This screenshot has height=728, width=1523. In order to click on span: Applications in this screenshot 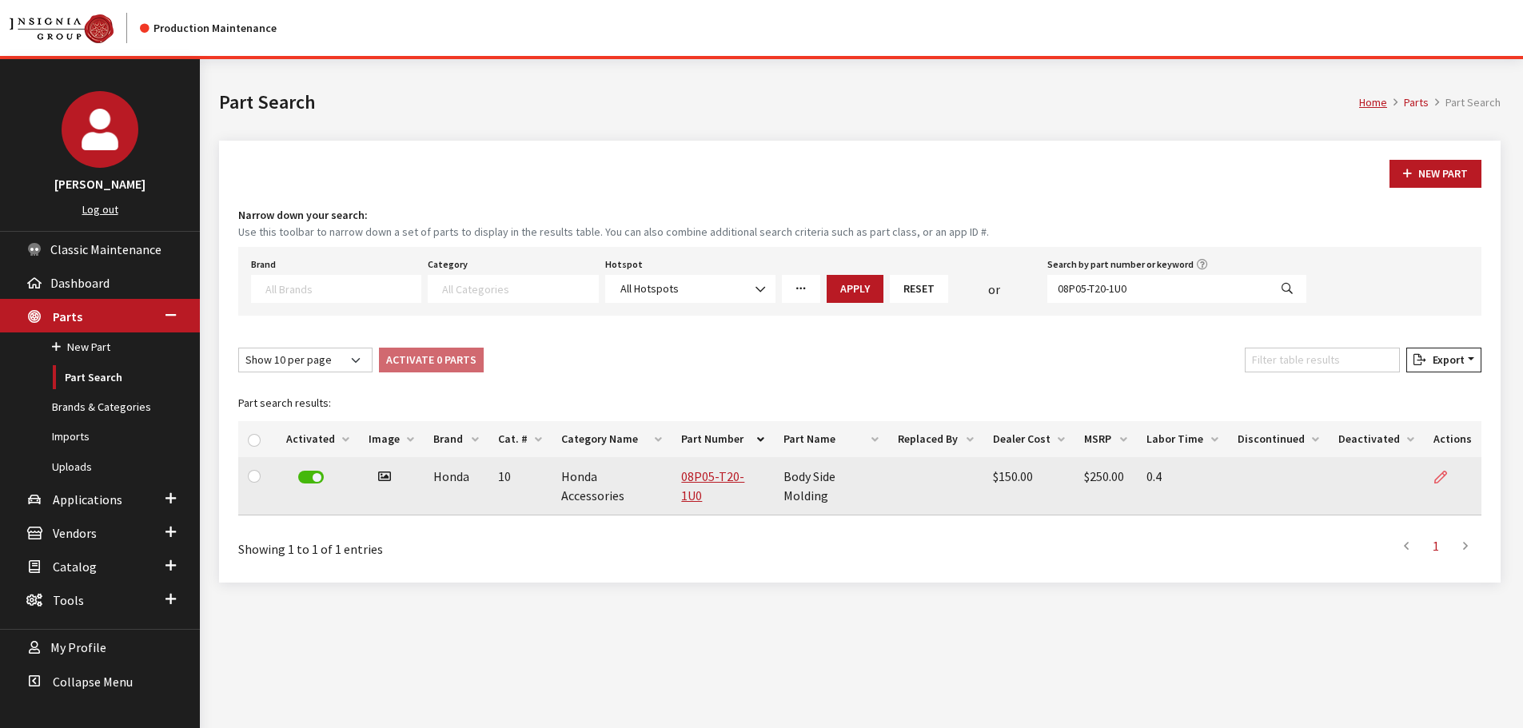, I will do `click(87, 500)`.